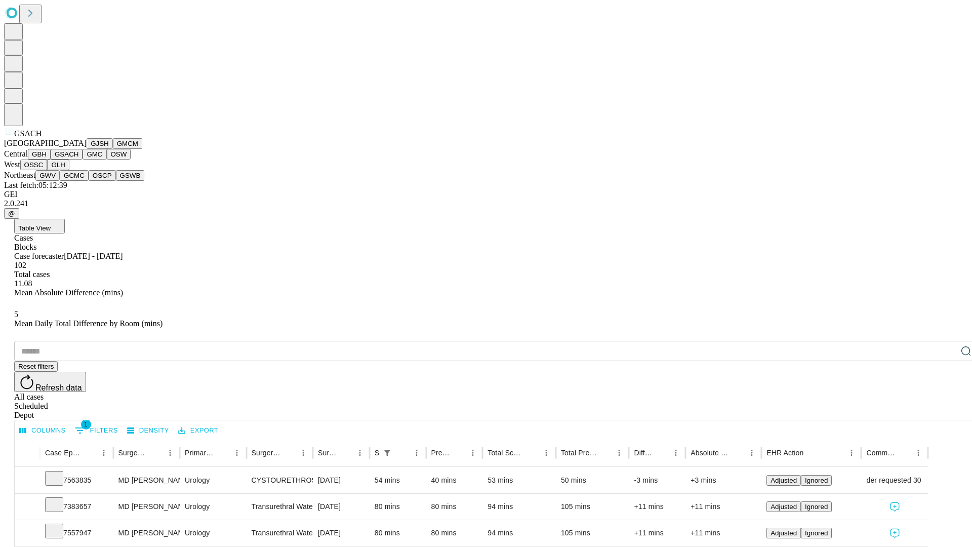 Image resolution: width=972 pixels, height=547 pixels. Describe the element at coordinates (266, 453) in the screenshot. I see `div: Surgery Name` at that location.